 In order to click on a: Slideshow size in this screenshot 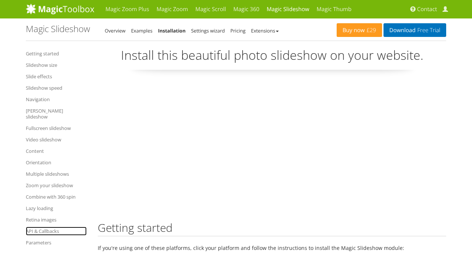, I will do `click(56, 65)`.